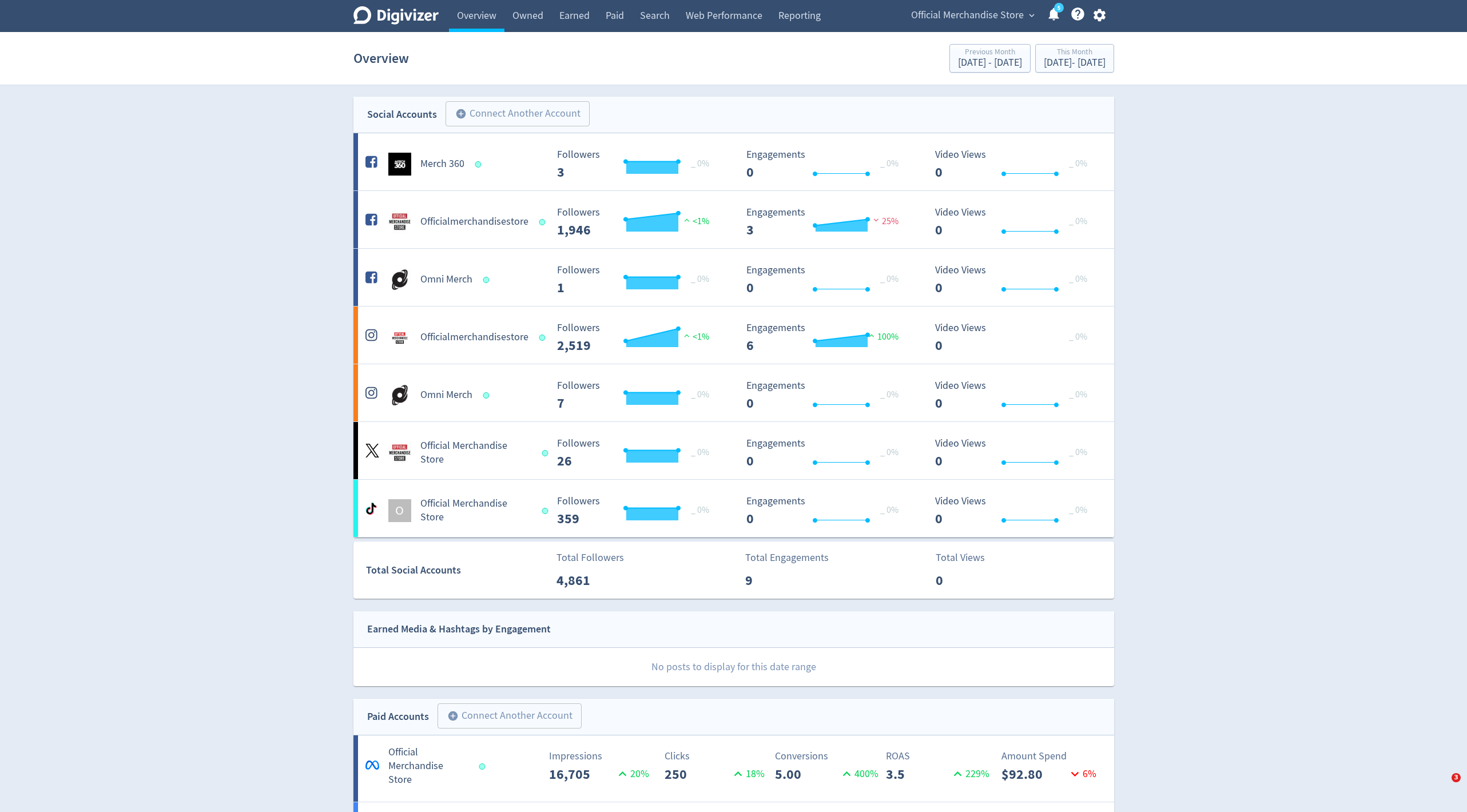 The width and height of the screenshot is (1467, 812). What do you see at coordinates (968, 580) in the screenshot?
I see `p: 0` at bounding box center [968, 580].